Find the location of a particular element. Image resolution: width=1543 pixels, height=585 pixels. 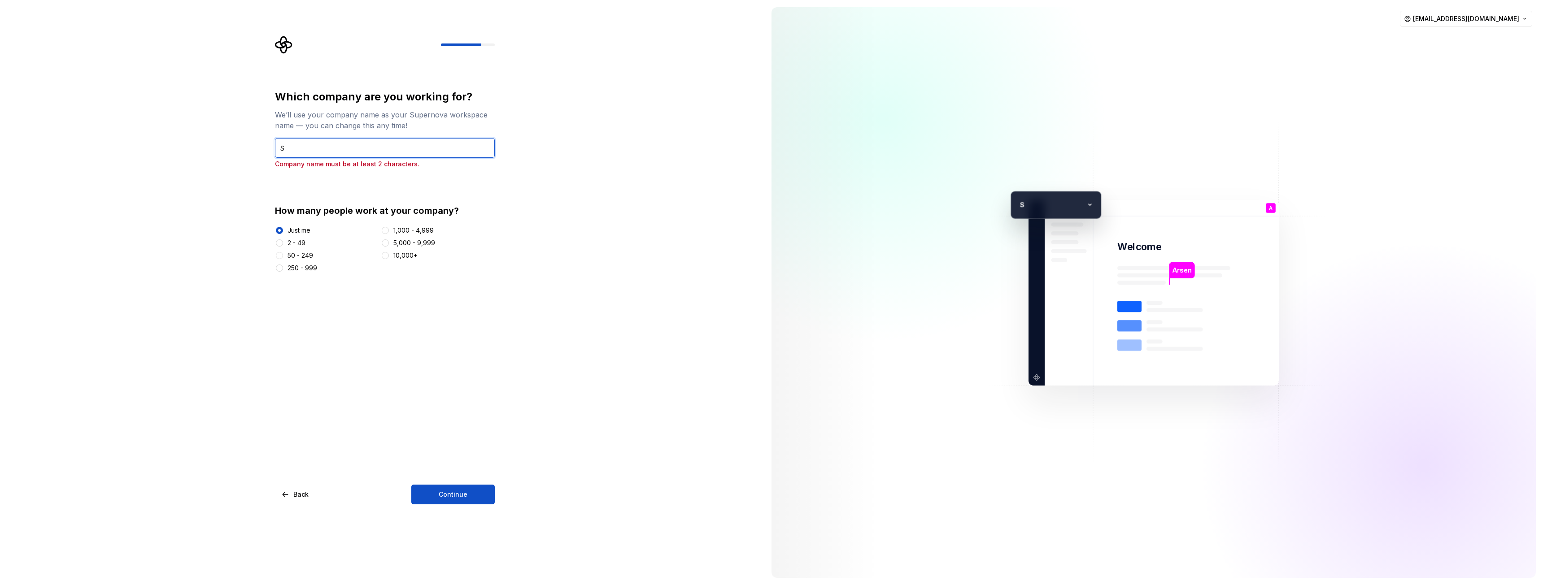

div: 10,000+ is located at coordinates (406, 256).